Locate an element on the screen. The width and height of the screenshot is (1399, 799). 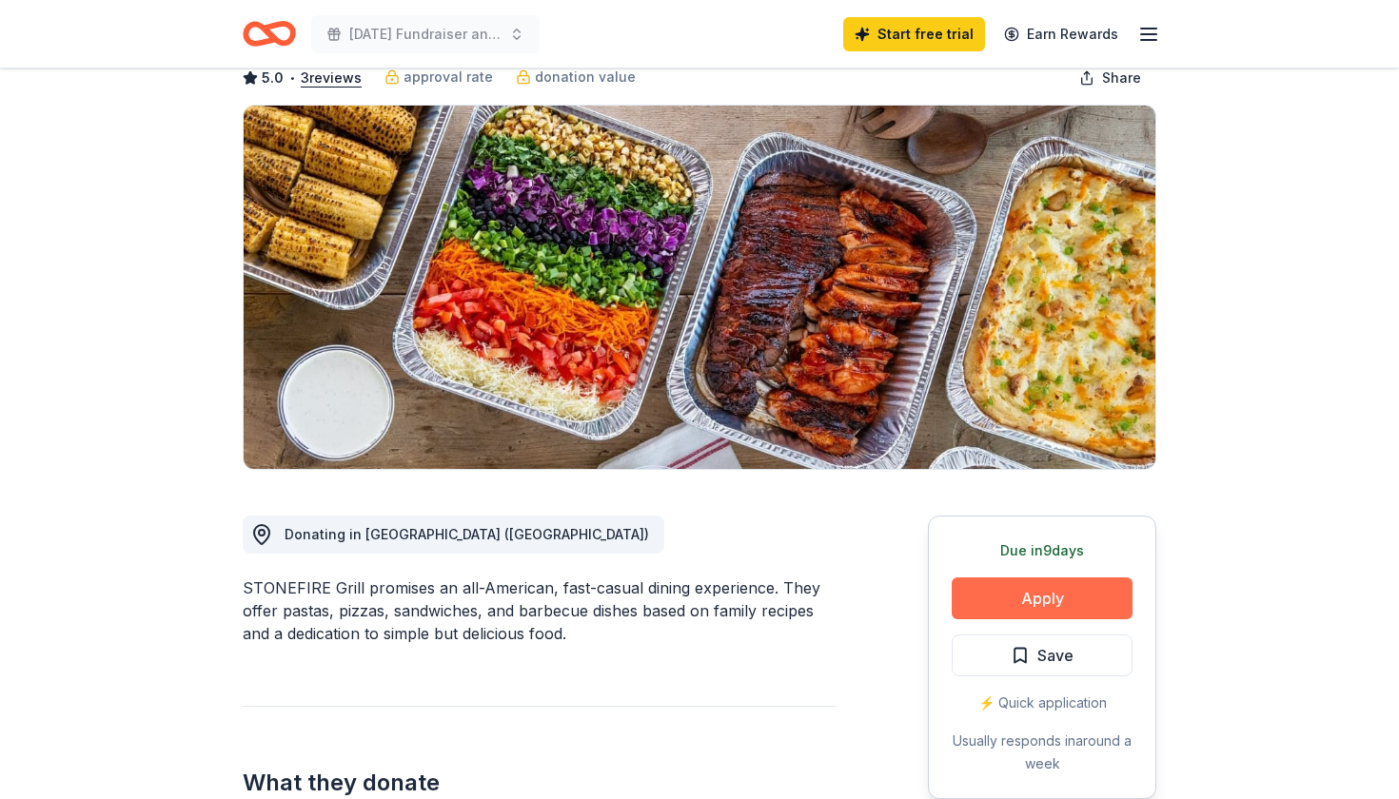
a: Start free trial is located at coordinates (913, 34).